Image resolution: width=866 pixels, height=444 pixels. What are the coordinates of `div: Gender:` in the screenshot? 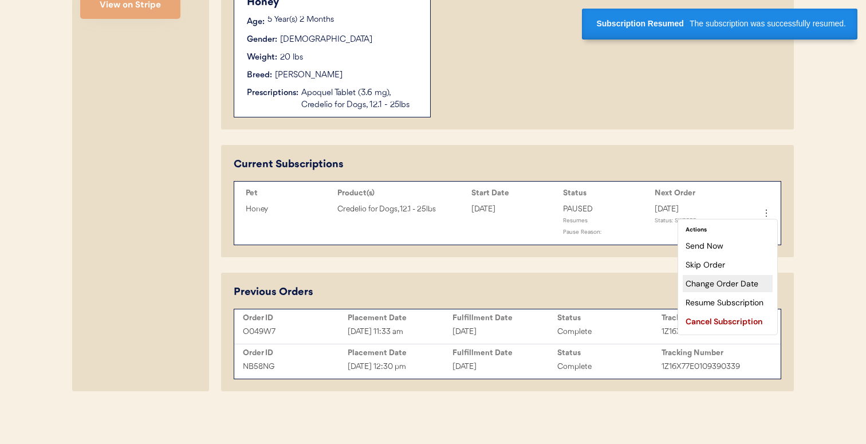 It's located at (262, 40).